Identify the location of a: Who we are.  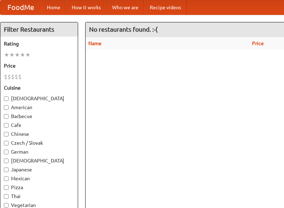
(125, 7).